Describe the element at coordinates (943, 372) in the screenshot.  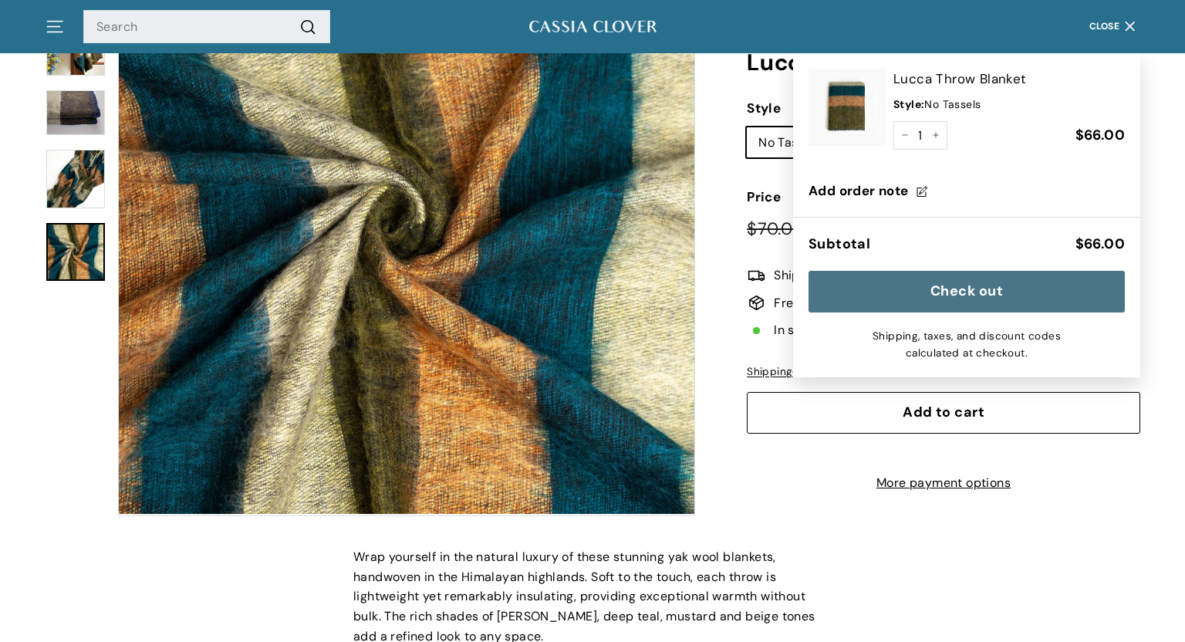
I see `div: calculated at checkout.` at that location.